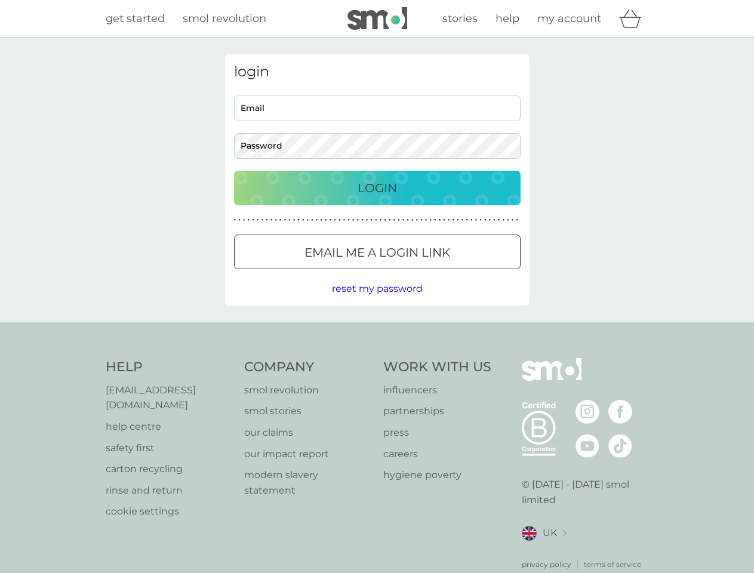 The image size is (754, 573). Describe the element at coordinates (437, 433) in the screenshot. I see `p: press` at that location.